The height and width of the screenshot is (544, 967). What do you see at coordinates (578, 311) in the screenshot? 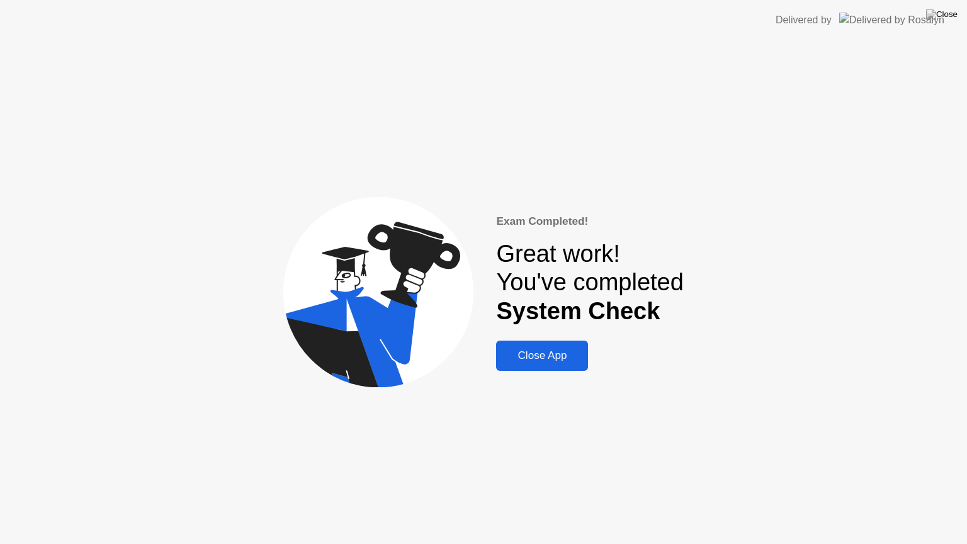
I see `b: System Check` at bounding box center [578, 311].